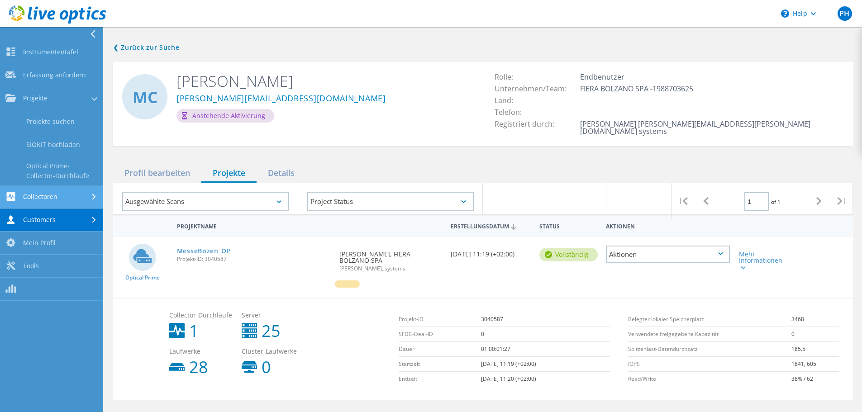 This screenshot has width=862, height=412. Describe the element at coordinates (143, 278) in the screenshot. I see `span: Optical Prime` at that location.